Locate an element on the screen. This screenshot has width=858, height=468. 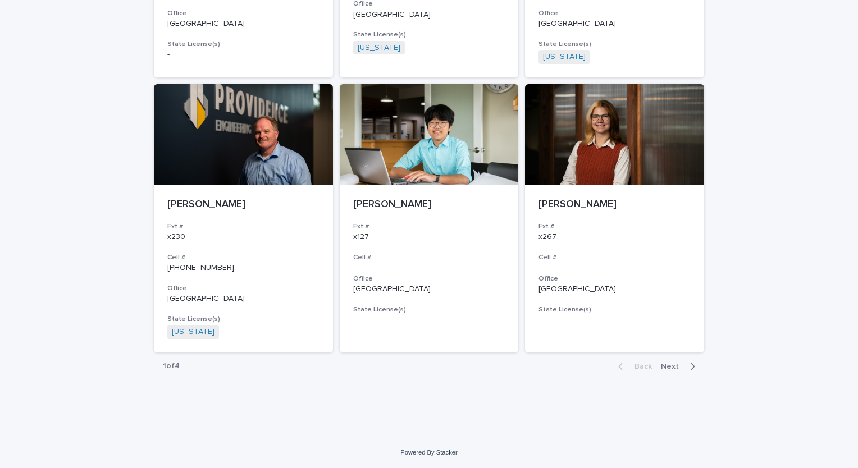
a: x127 is located at coordinates (361, 237).